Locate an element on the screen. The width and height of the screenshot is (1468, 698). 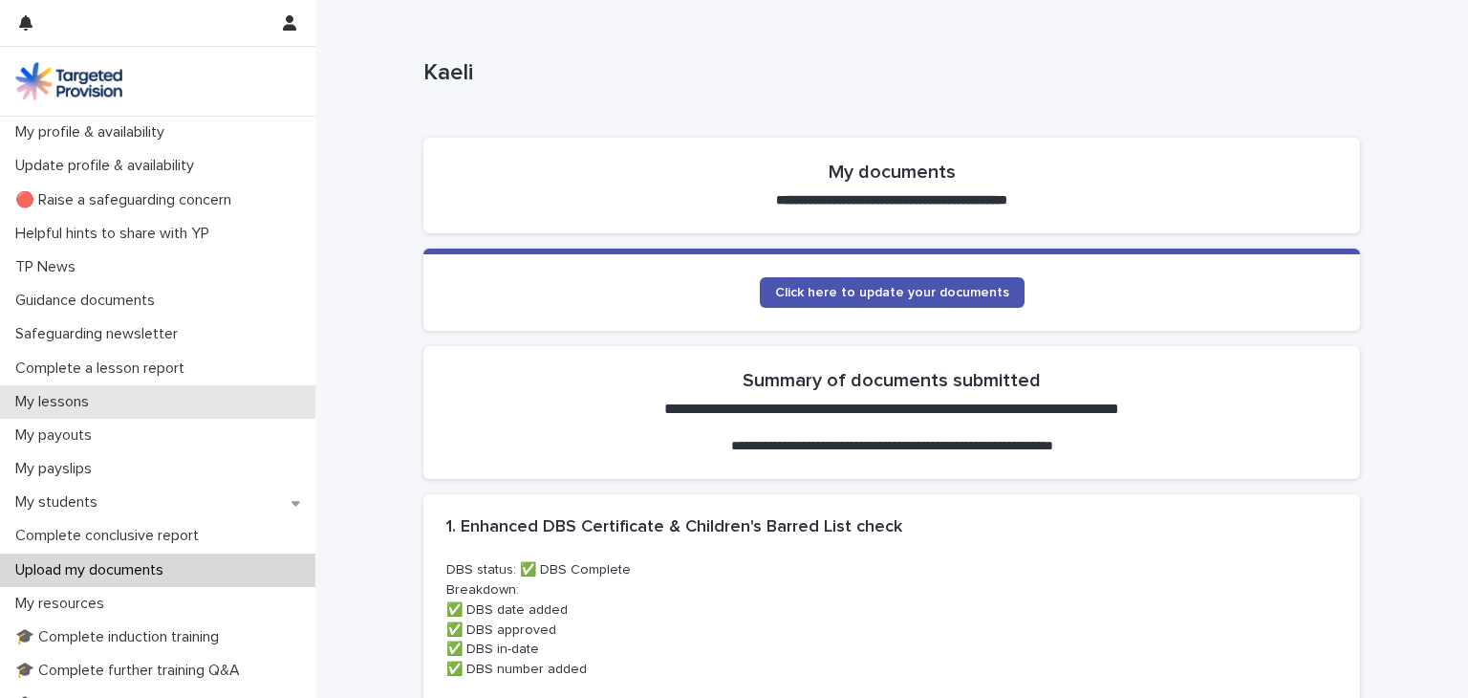
p: My payouts is located at coordinates (57, 435).